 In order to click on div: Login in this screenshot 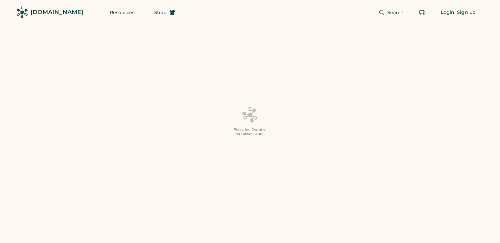, I will do `click(448, 12)`.